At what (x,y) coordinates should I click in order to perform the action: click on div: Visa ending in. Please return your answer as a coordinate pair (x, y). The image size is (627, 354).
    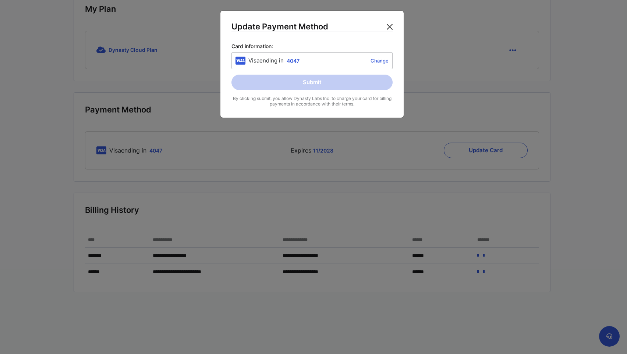
    Looking at the image, I should click on (318, 61).